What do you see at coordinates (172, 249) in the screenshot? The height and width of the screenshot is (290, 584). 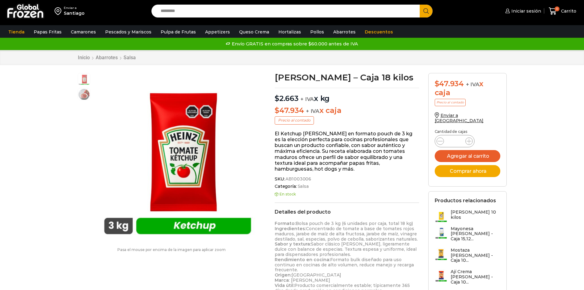 I see `p: Pasa el mouse por encima de la imagen para aplicar zoom` at bounding box center [172, 249].